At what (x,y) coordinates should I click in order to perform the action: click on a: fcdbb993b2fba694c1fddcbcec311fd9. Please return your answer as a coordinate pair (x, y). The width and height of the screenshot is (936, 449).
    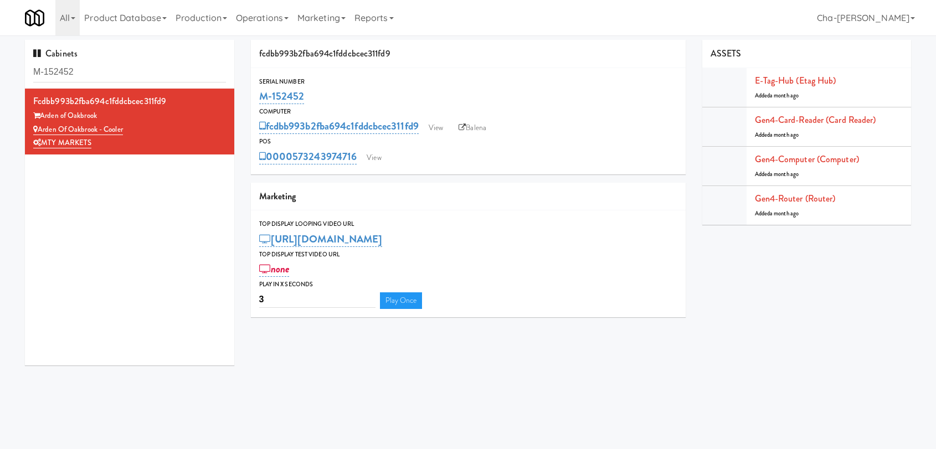
    Looking at the image, I should click on (339, 126).